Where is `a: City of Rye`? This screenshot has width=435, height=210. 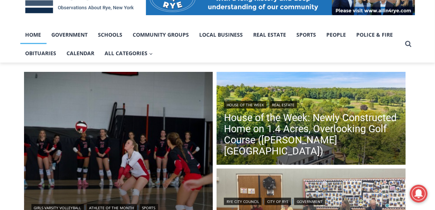 a: City of Rye is located at coordinates (278, 201).